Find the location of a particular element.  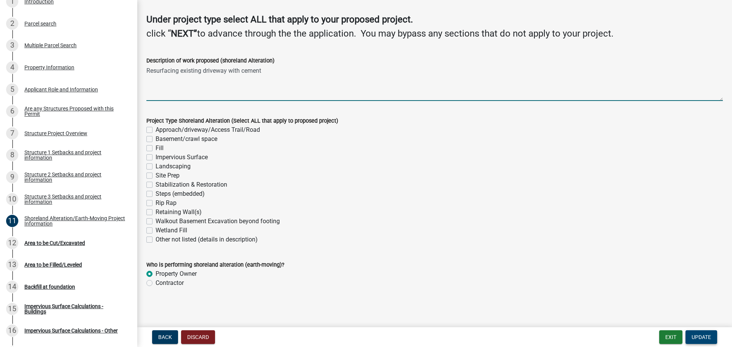

button: Update is located at coordinates (701, 338).